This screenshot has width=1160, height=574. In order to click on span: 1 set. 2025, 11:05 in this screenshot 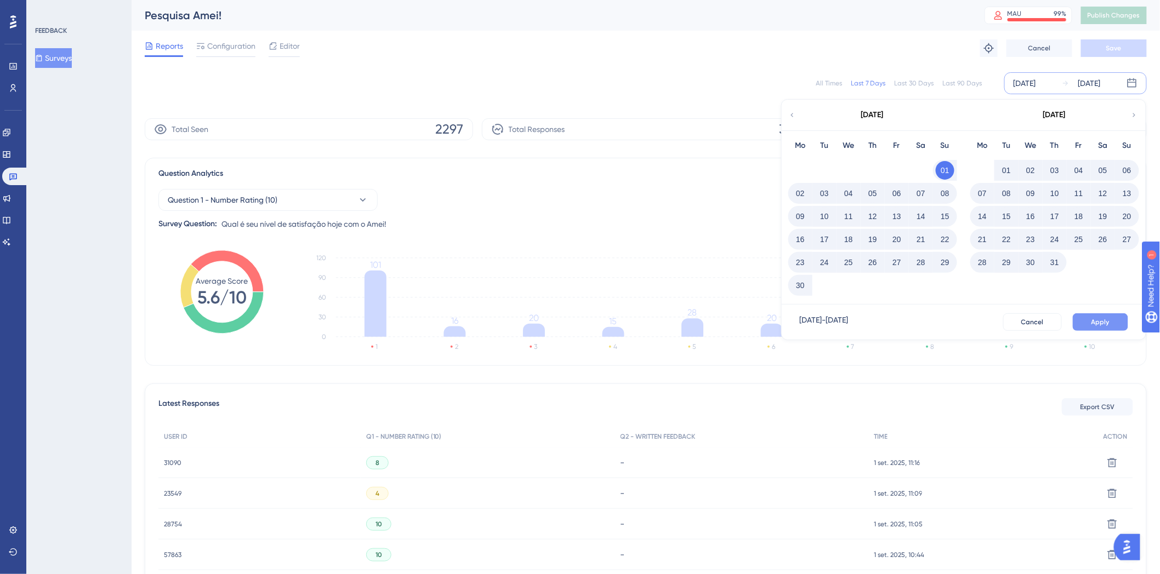, I will do `click(898, 525)`.